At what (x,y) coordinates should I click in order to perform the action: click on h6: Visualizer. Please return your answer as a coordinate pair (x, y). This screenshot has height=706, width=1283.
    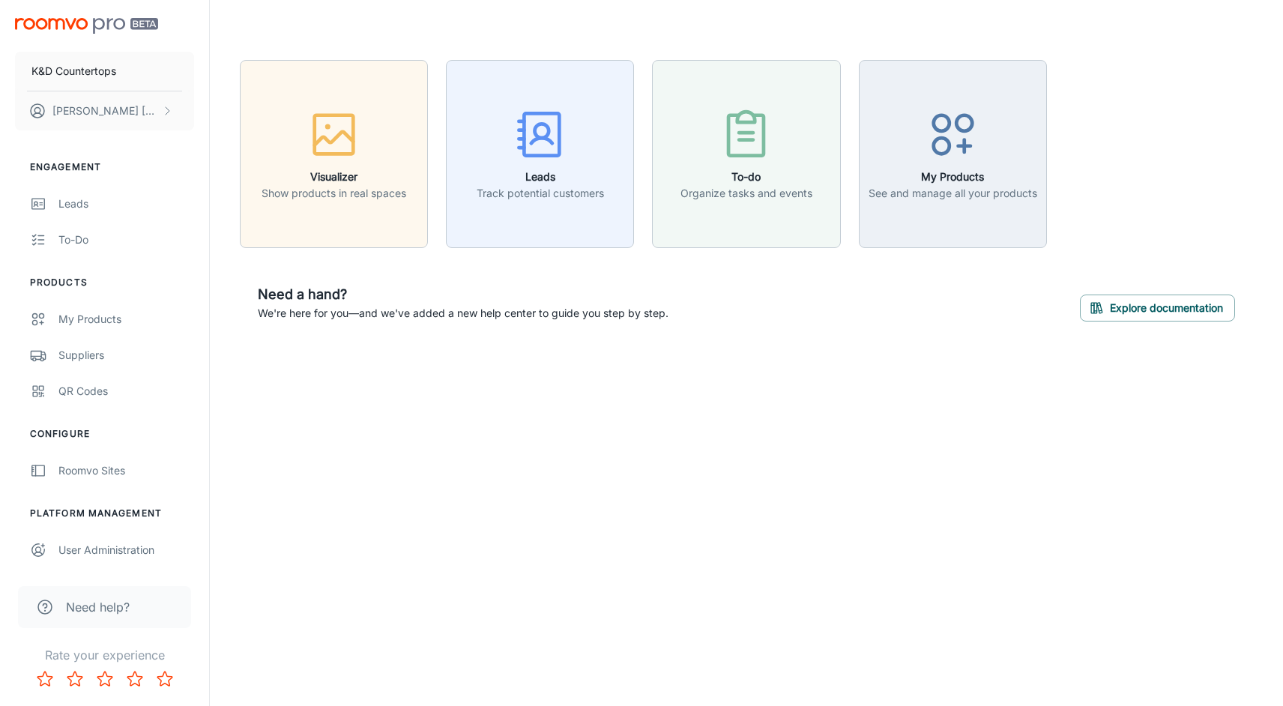
    Looking at the image, I should click on (334, 177).